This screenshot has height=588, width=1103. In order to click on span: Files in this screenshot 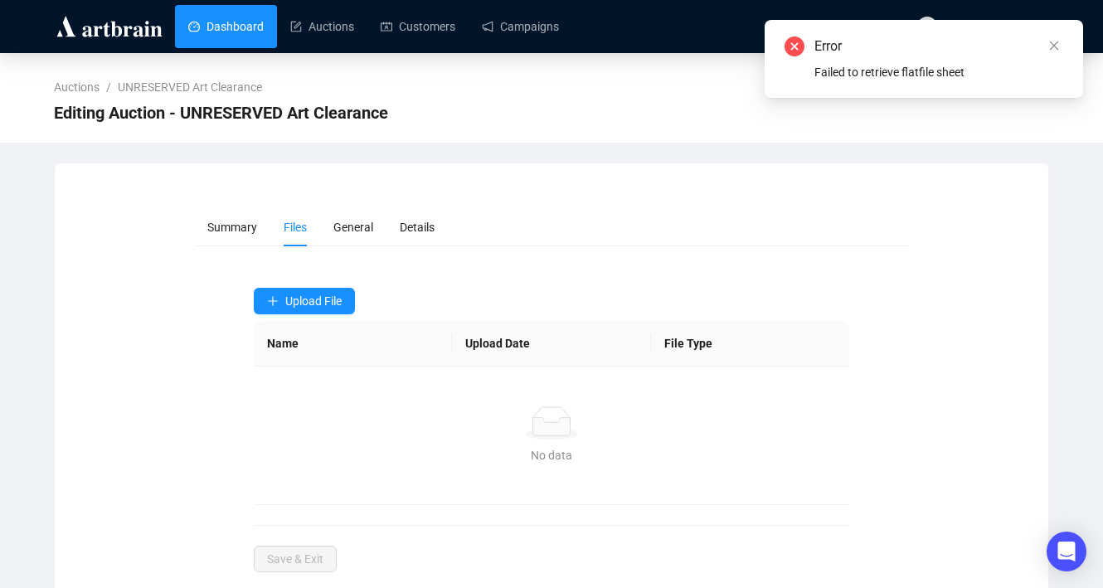, I will do `click(295, 227)`.